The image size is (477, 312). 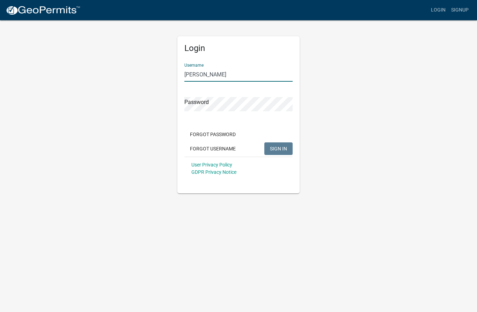 What do you see at coordinates (213, 135) in the screenshot?
I see `button: Forgot Password` at bounding box center [213, 135].